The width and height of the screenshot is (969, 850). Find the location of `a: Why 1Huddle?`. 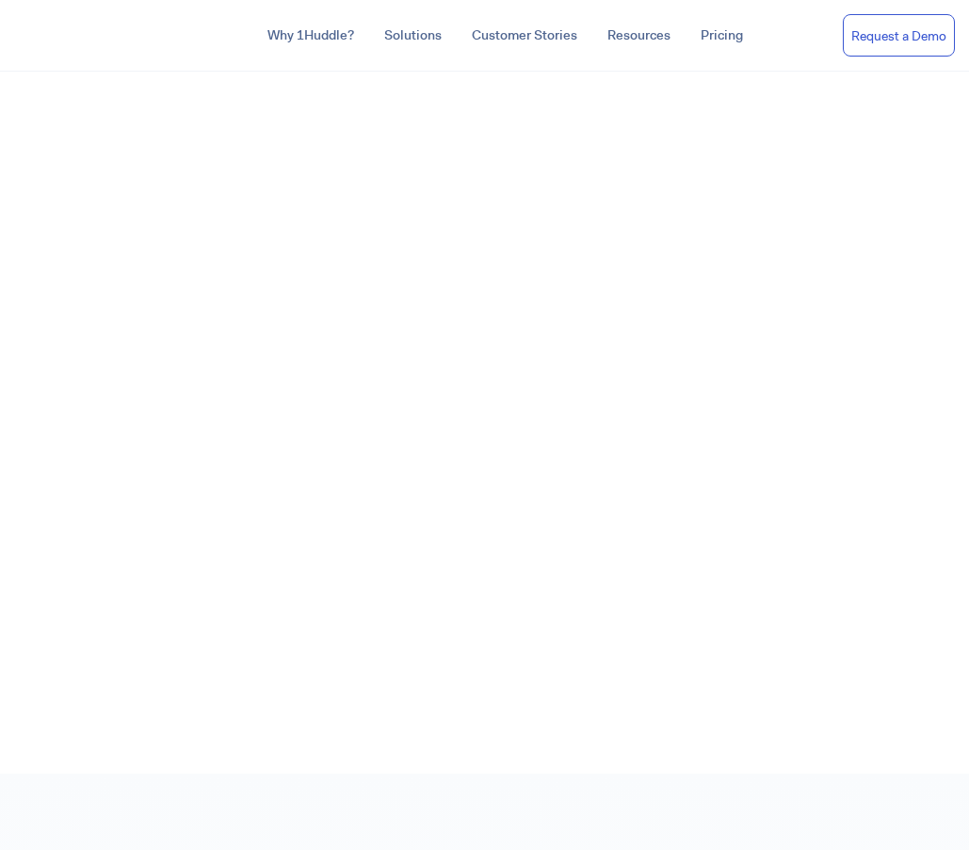

a: Why 1Huddle? is located at coordinates (311, 36).